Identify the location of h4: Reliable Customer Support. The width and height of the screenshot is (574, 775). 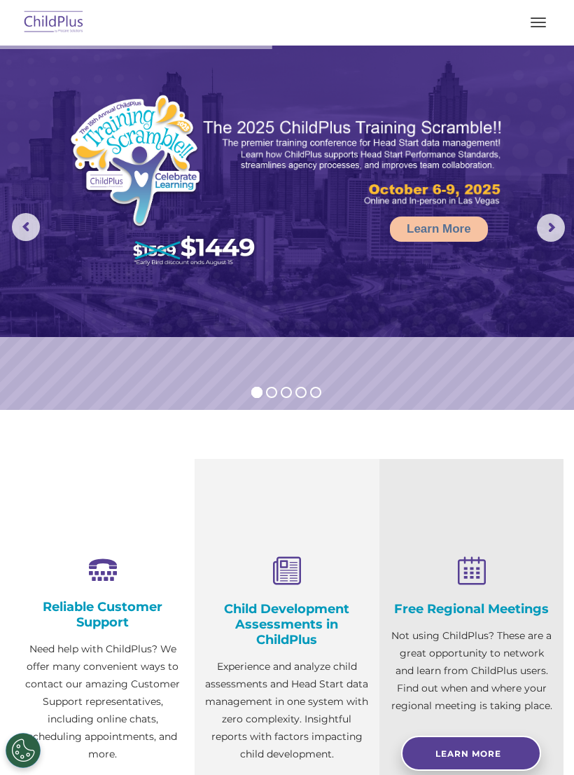
(102, 614).